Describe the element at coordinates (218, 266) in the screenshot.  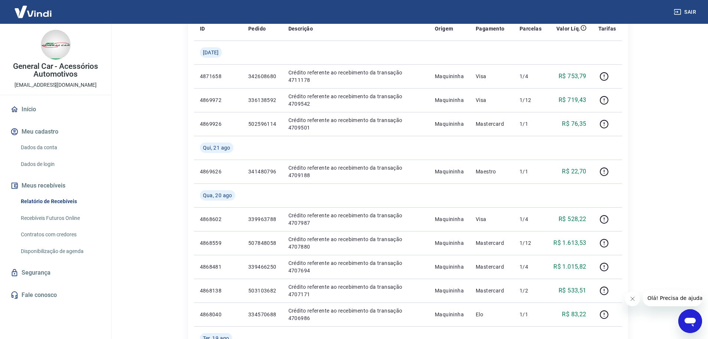
I see `p: 4868481` at that location.